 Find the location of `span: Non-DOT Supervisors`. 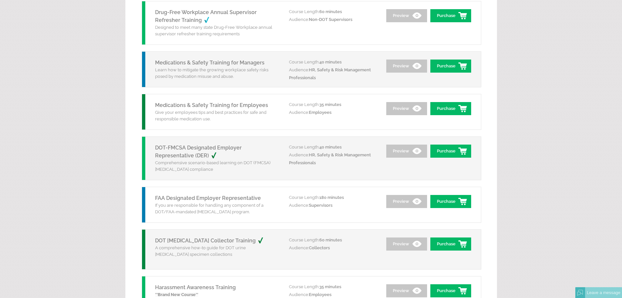

span: Non-DOT Supervisors is located at coordinates (331, 19).